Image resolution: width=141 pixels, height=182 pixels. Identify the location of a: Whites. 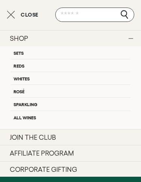
(71, 78).